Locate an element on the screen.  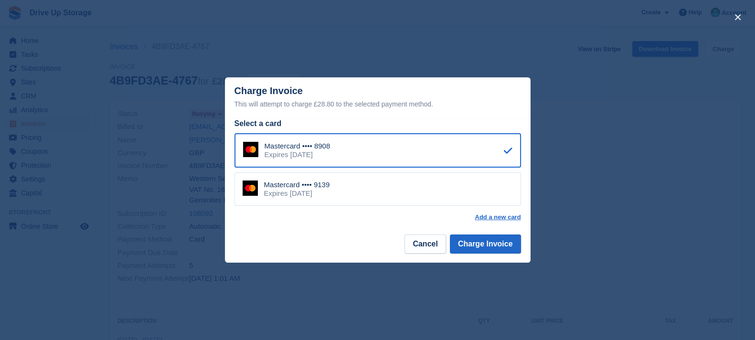
button: Charge Invoice is located at coordinates (485, 244).